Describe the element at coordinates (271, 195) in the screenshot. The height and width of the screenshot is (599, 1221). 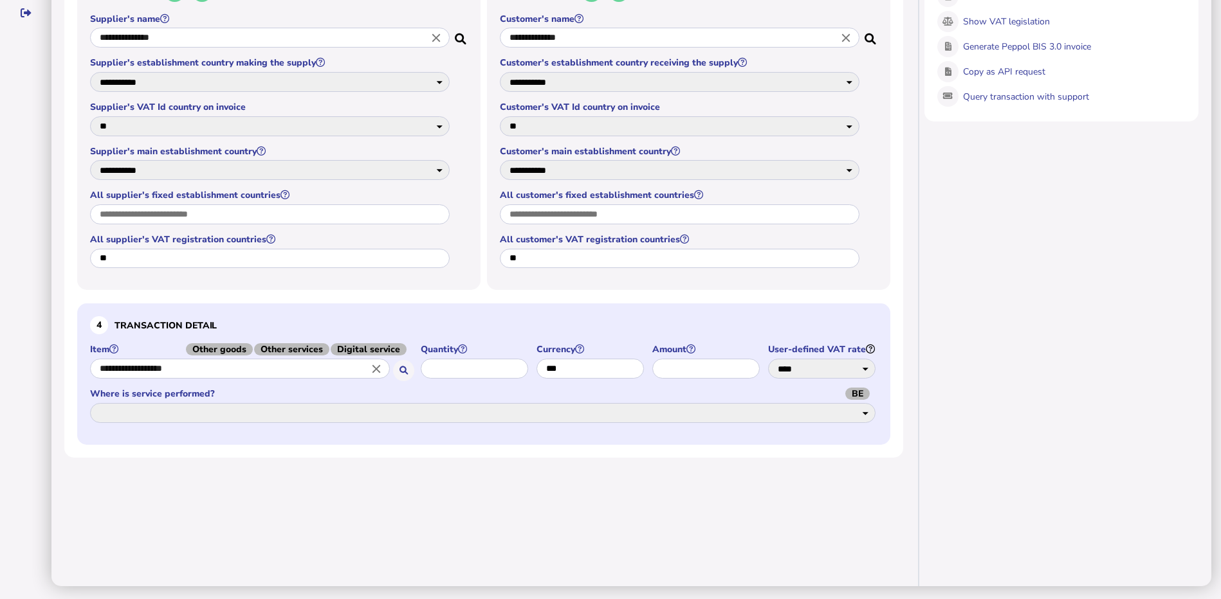
I see `label: All supplier's fixed establishment countries` at that location.